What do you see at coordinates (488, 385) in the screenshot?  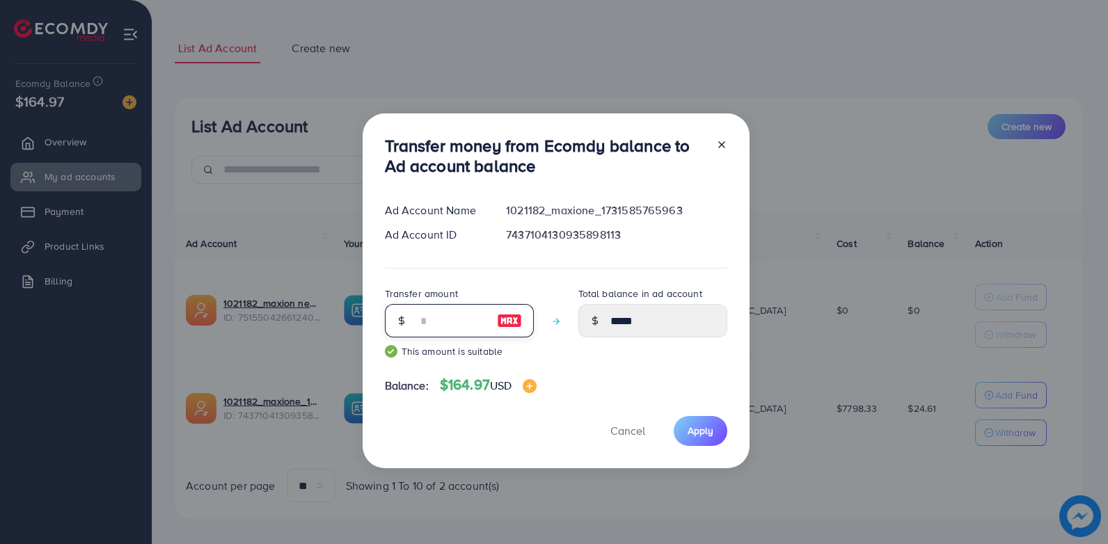 I see `h4: $164.97` at bounding box center [488, 385].